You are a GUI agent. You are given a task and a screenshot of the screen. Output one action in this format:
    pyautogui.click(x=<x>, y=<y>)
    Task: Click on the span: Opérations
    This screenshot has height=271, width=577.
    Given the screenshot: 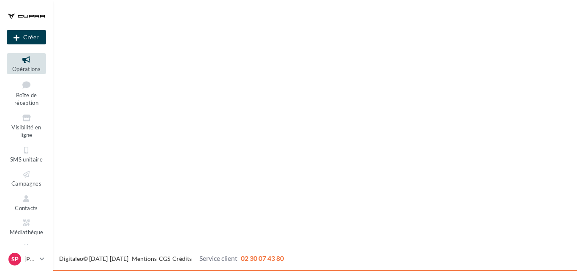 What is the action you would take?
    pyautogui.click(x=26, y=69)
    